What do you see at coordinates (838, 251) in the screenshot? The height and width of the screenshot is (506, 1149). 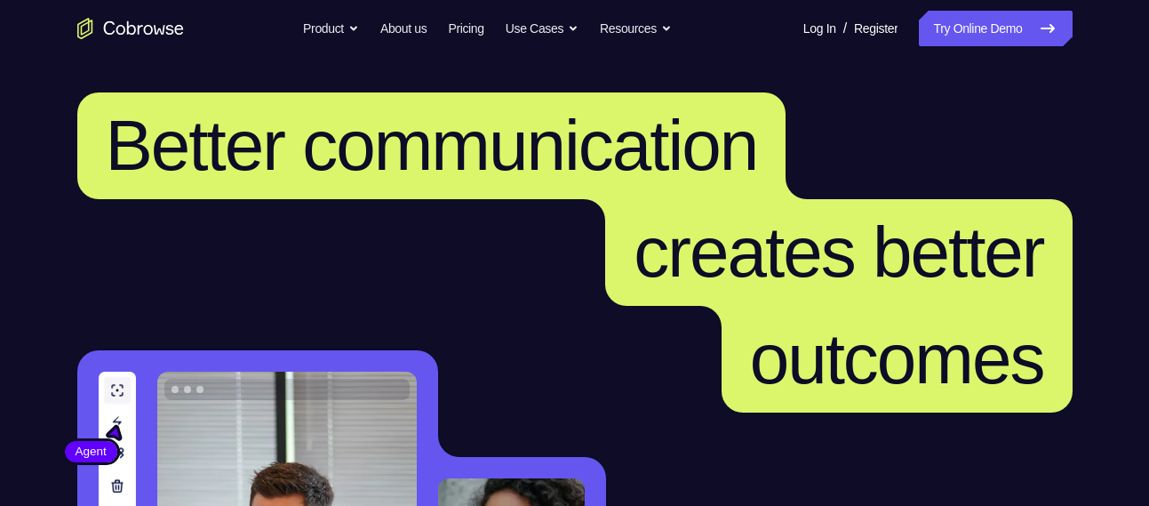 I see `span: creates better` at bounding box center [838, 251].